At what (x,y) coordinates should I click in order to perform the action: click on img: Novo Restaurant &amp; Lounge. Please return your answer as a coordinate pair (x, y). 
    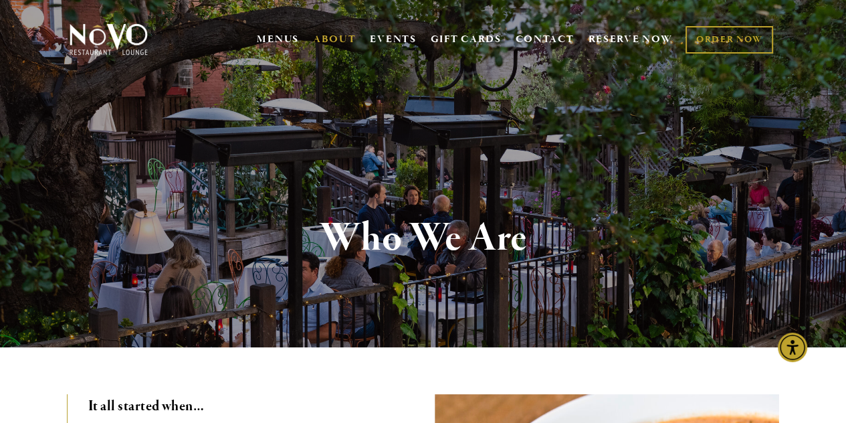
    Looking at the image, I should click on (108, 39).